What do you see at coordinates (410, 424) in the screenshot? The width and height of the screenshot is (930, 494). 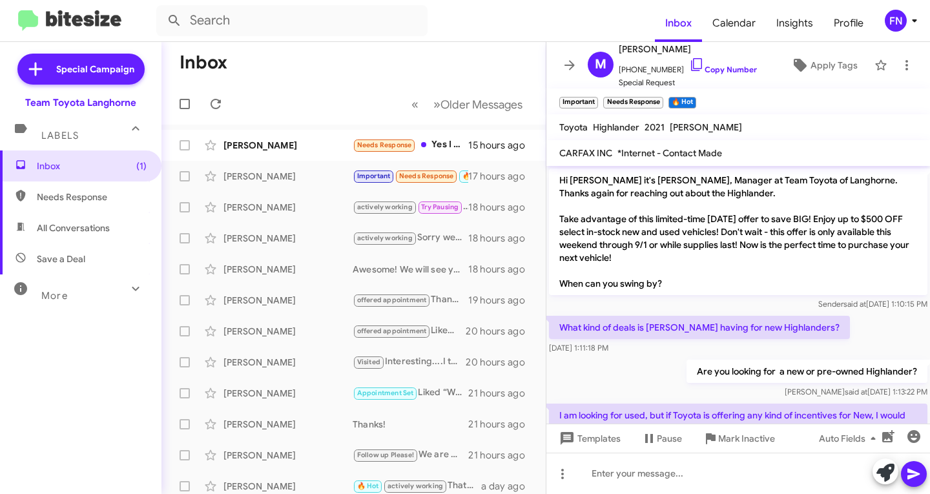 I see `div: Thanks!` at bounding box center [410, 424].